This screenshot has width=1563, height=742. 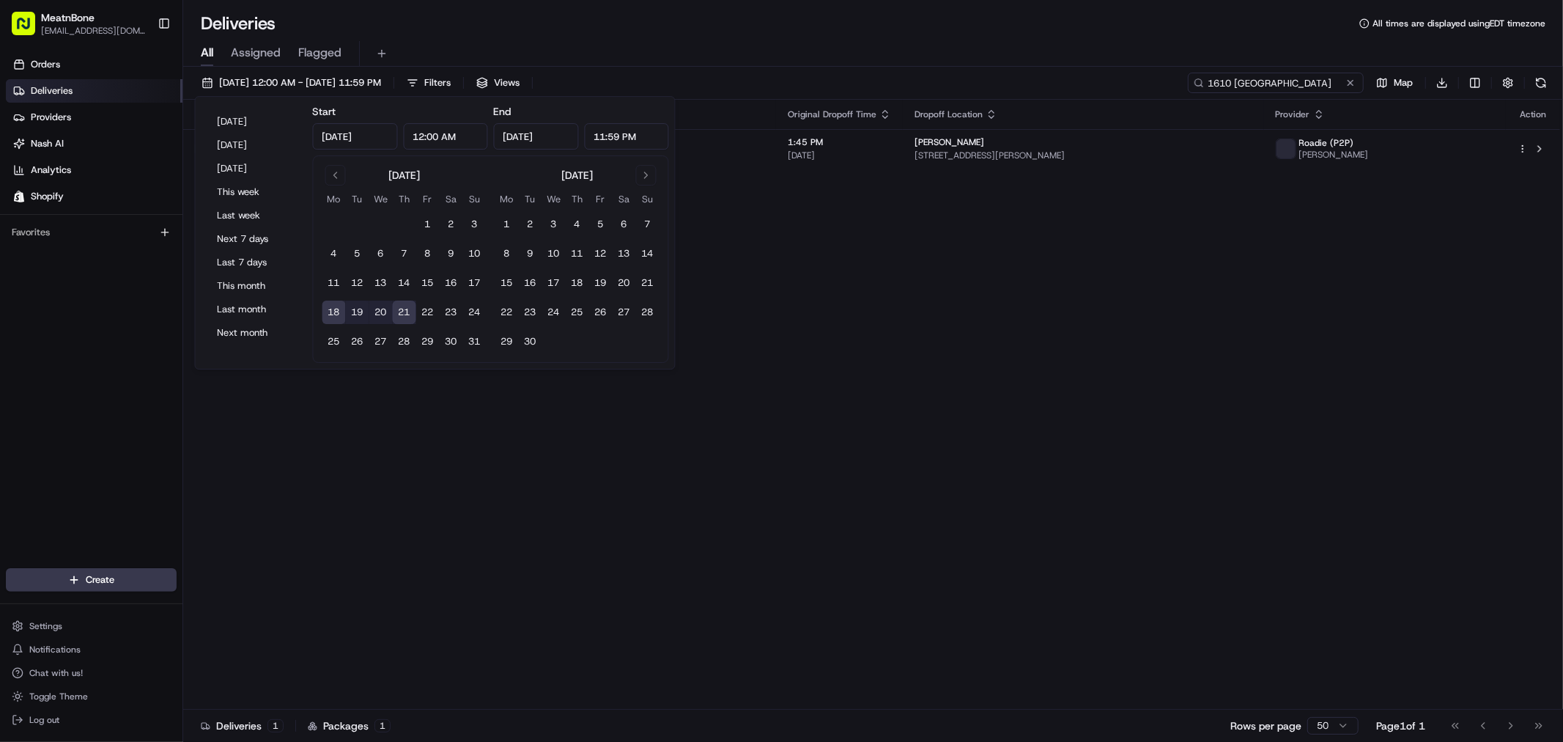 What do you see at coordinates (91, 649) in the screenshot?
I see `button: Notifications` at bounding box center [91, 649].